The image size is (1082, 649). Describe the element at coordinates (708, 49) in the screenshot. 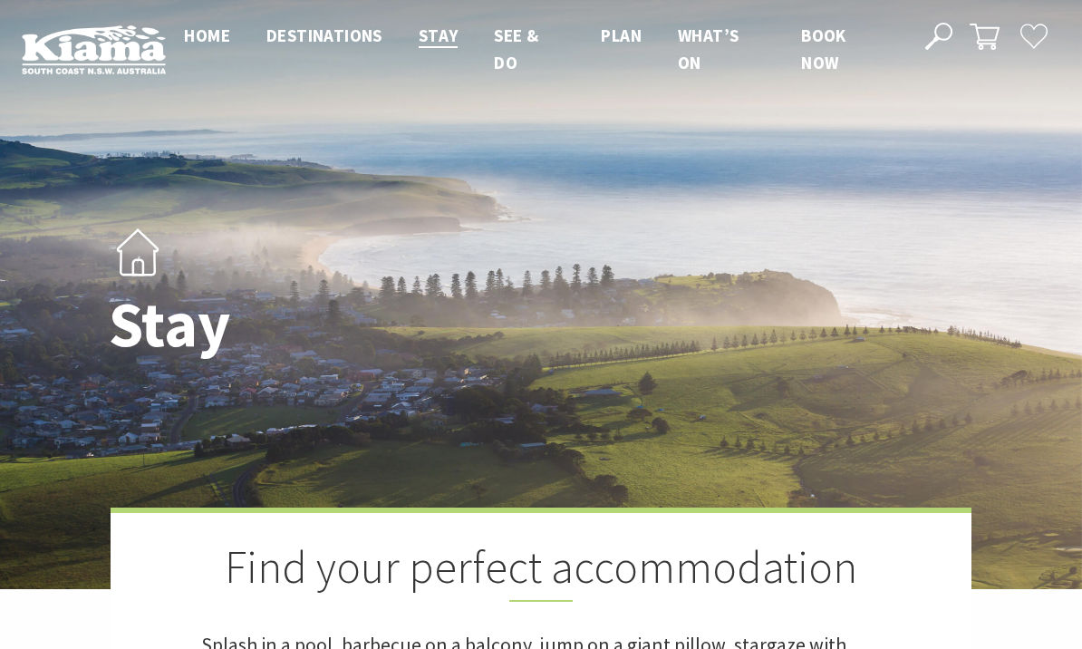

I see `span: What’s On` at that location.